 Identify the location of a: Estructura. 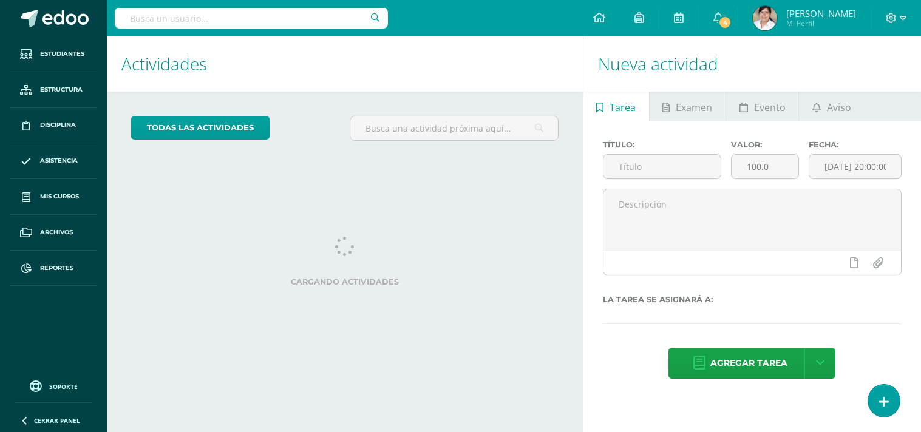
(53, 90).